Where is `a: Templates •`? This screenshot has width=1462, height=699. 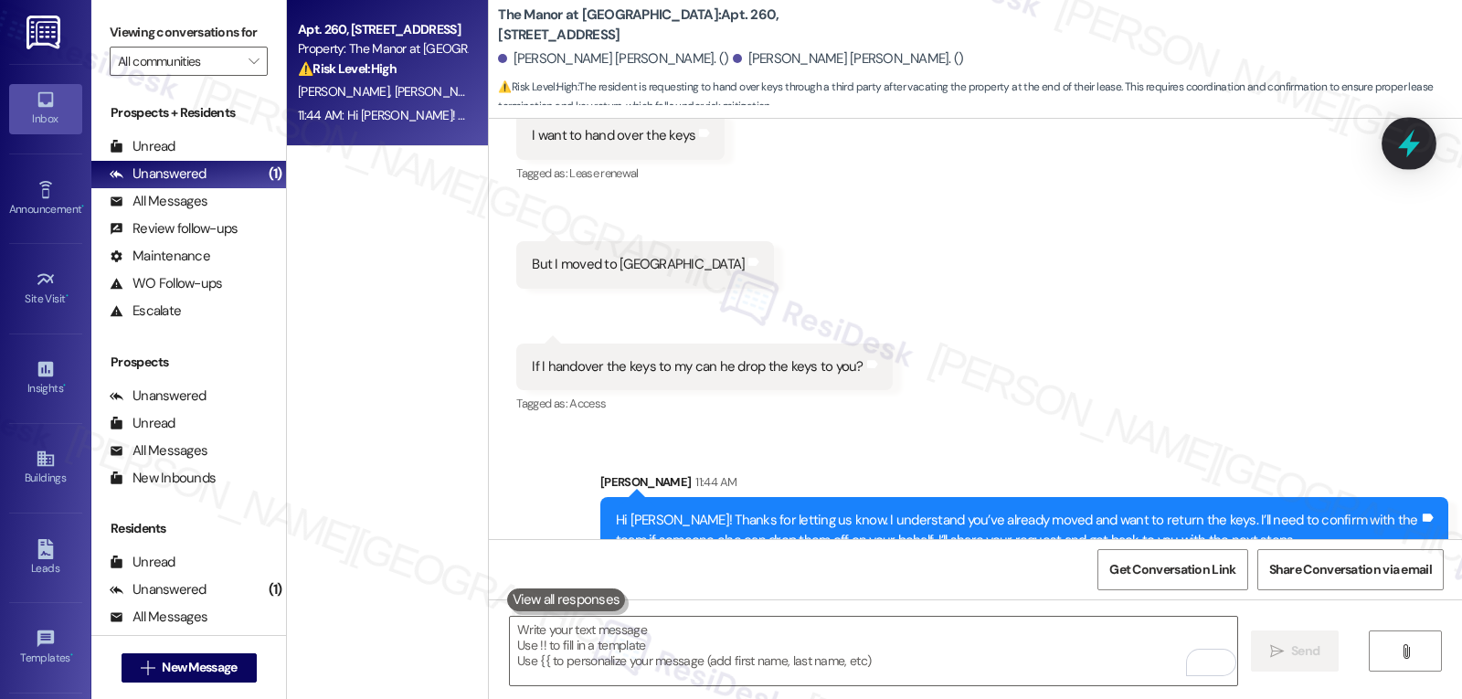 a: Templates • is located at coordinates (46, 648).